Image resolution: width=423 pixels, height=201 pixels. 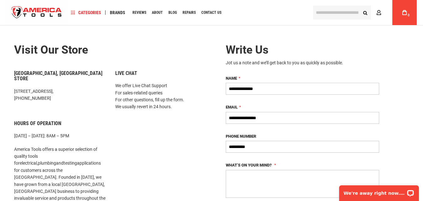 What do you see at coordinates (303, 63) in the screenshot?
I see `div: Jot us a note and we’ll get back to you as quickly as possible.` at bounding box center [303, 63].